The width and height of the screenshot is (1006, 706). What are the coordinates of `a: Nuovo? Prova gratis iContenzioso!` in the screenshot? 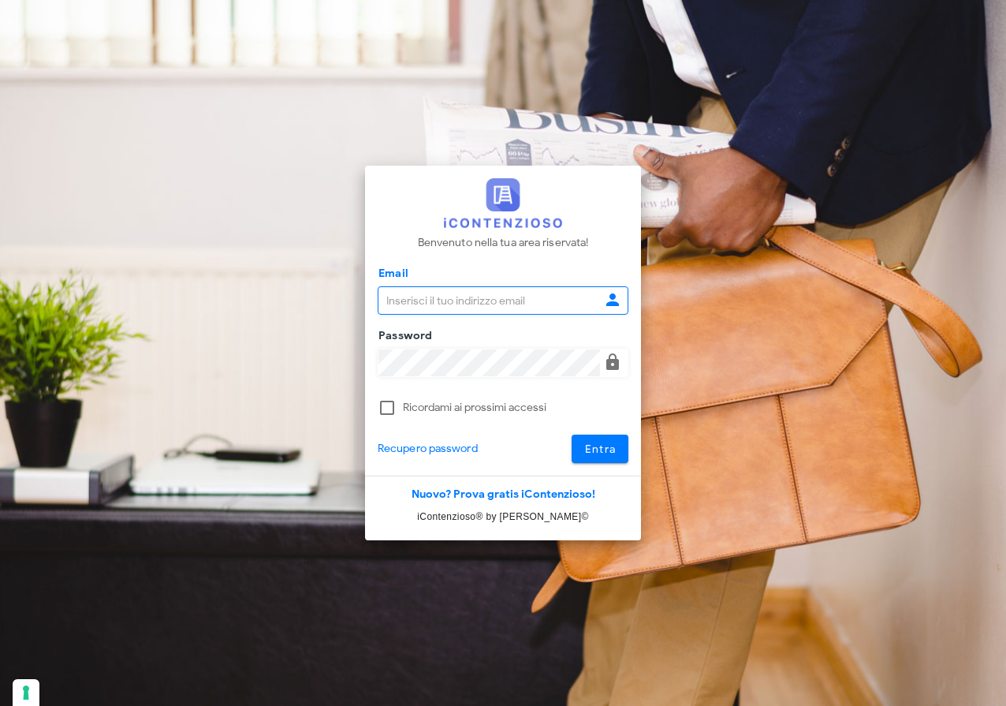 It's located at (503, 494).